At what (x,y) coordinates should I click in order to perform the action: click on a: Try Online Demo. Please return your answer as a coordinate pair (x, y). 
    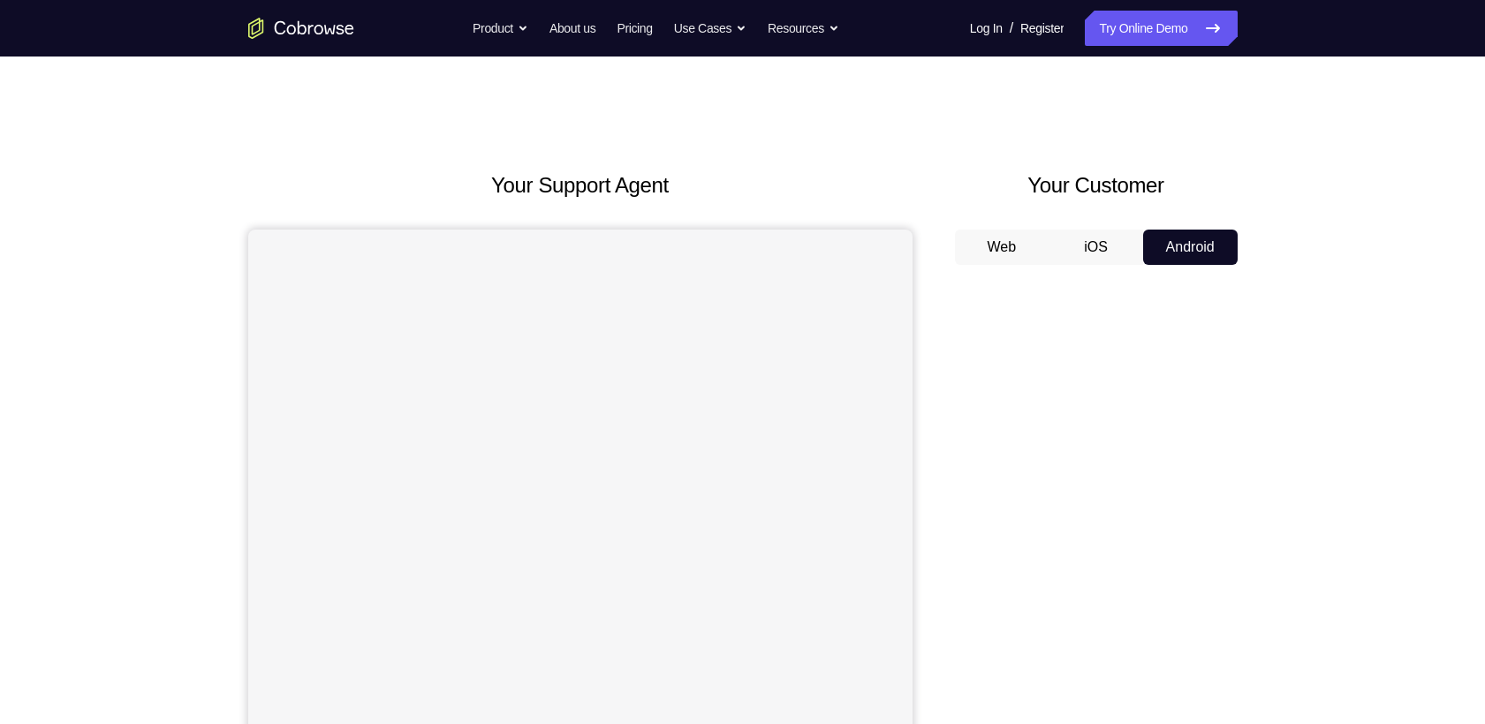
    Looking at the image, I should click on (1161, 28).